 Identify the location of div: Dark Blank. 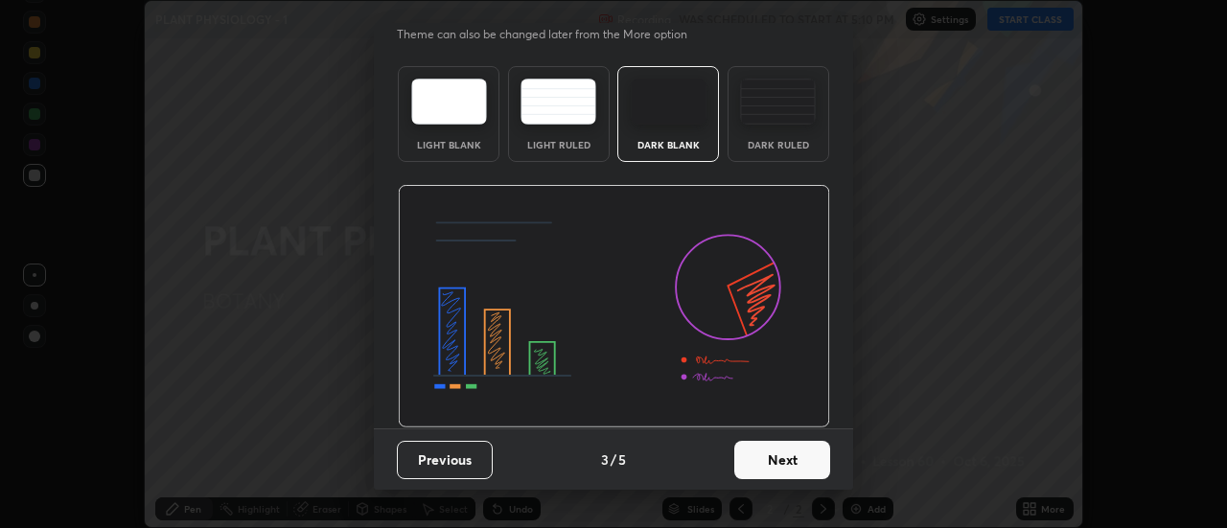
(668, 145).